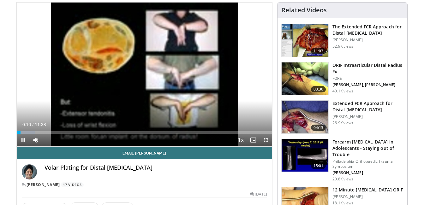 This screenshot has width=424, height=205. What do you see at coordinates (29, 172) in the screenshot?
I see `img: Avatar` at bounding box center [29, 172].